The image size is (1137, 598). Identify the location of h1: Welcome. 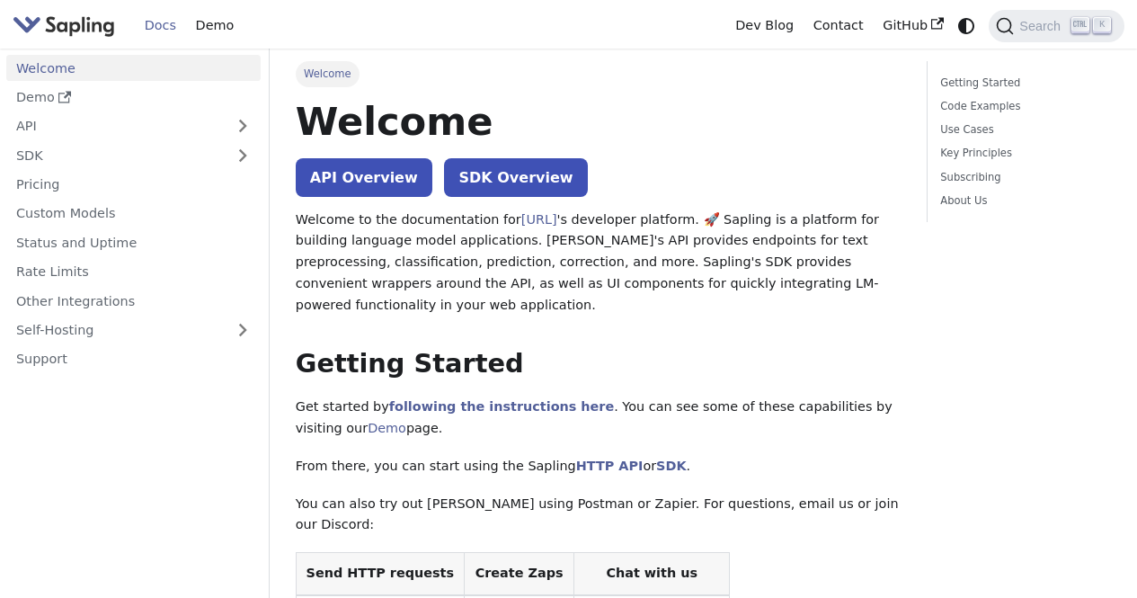
(598, 121).